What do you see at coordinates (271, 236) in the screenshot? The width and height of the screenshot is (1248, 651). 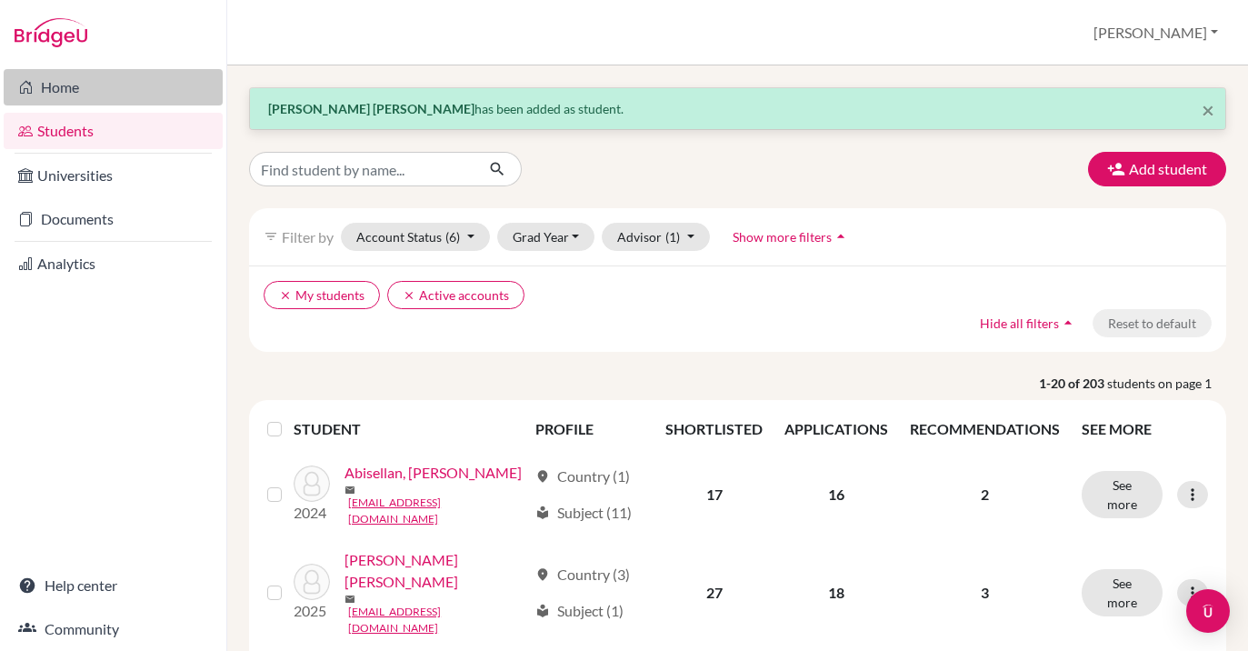 I see `i: filter_list` at bounding box center [271, 236].